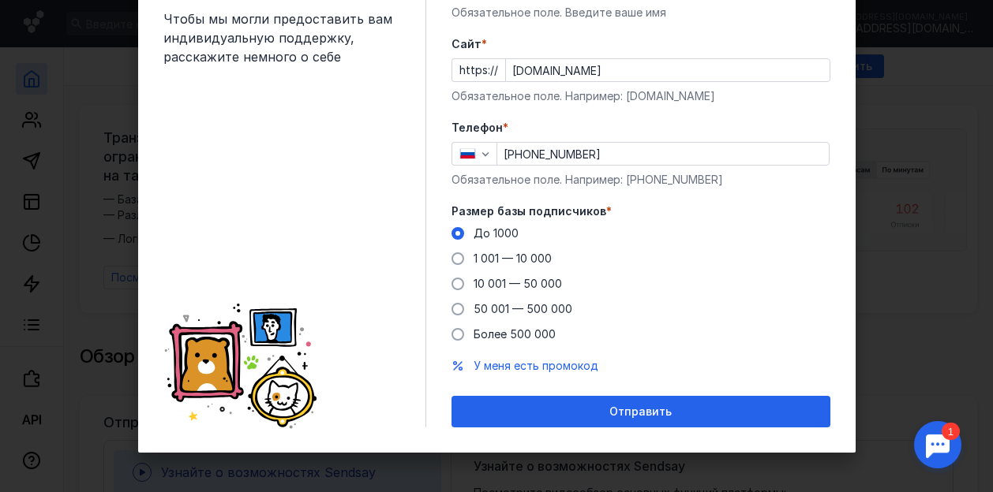 The image size is (993, 492). I want to click on span: Отправить, so click(640, 412).